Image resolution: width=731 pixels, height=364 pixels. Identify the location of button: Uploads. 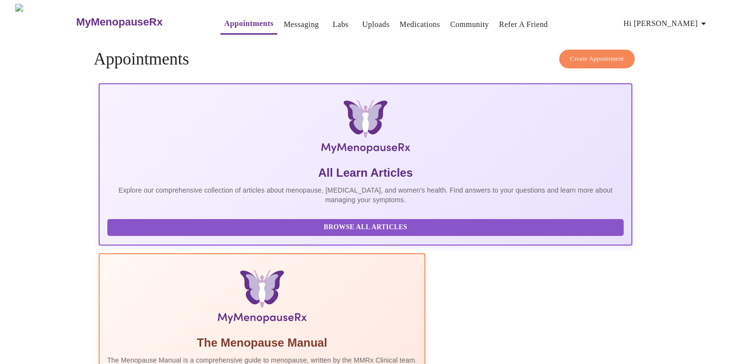
(376, 25).